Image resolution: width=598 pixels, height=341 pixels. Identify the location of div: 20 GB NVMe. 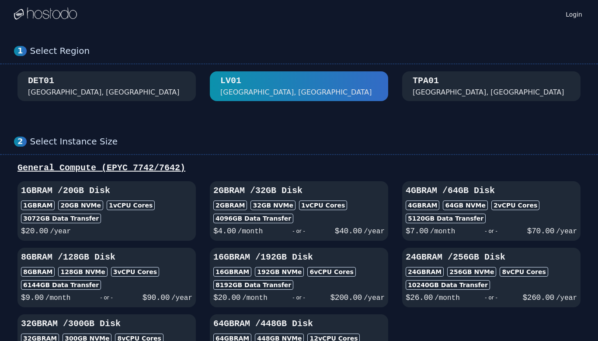
(80, 205).